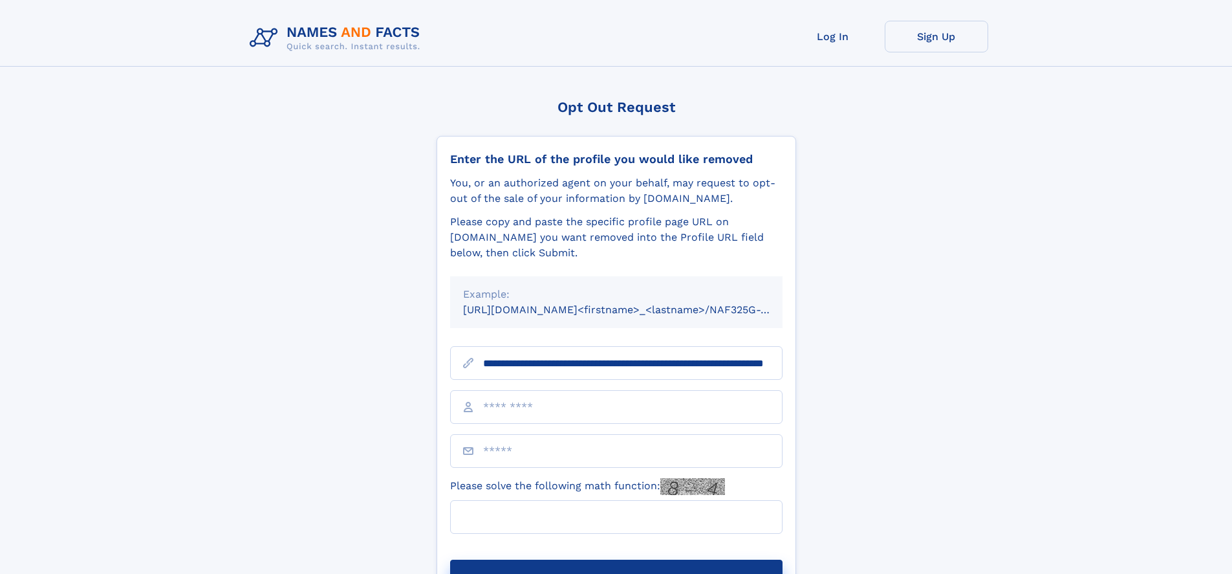 This screenshot has height=574, width=1232. I want to click on a: Log In, so click(833, 36).